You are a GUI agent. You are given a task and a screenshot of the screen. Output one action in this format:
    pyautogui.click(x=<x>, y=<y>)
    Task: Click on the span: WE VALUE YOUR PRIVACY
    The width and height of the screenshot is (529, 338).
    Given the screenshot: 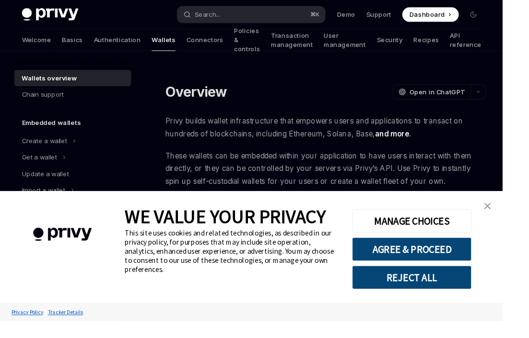 What is the action you would take?
    pyautogui.click(x=237, y=228)
    